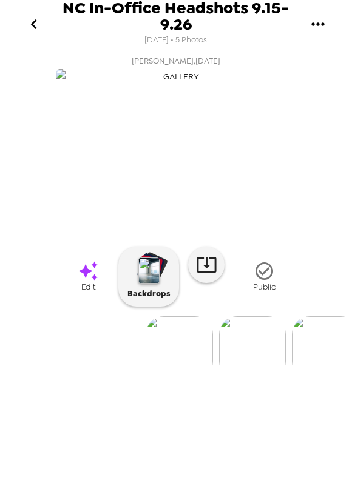  I want to click on span: Edit, so click(88, 287).